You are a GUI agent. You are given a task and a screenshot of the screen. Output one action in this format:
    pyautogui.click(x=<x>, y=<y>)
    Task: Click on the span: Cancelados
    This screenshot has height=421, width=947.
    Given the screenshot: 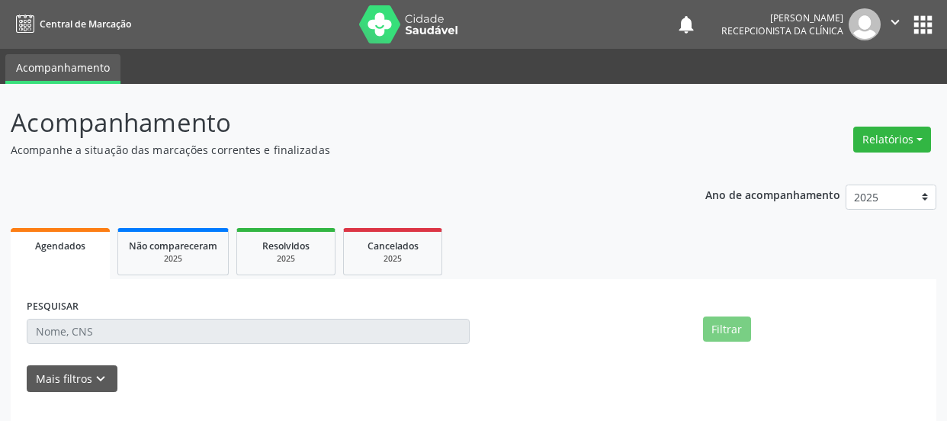 What is the action you would take?
    pyautogui.click(x=393, y=245)
    